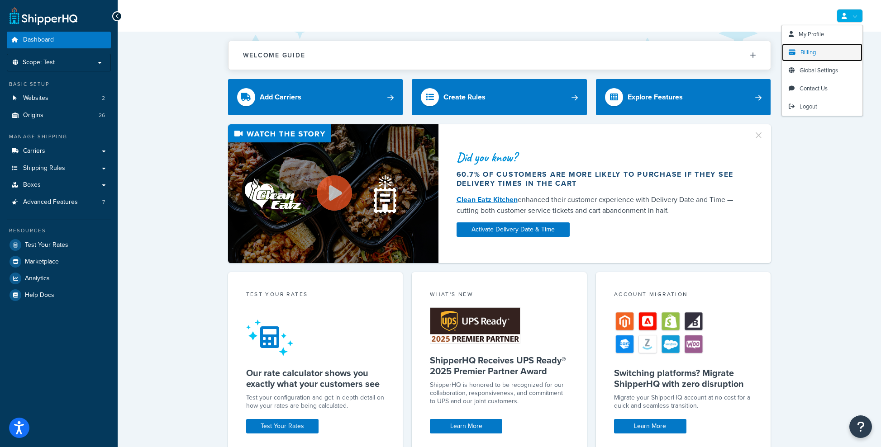 The image size is (881, 447). What do you see at coordinates (39, 295) in the screenshot?
I see `span: Help Docs` at bounding box center [39, 295].